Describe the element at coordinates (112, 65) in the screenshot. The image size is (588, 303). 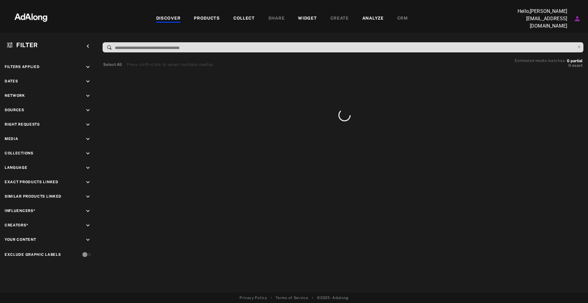
I see `button: Select All` at that location.